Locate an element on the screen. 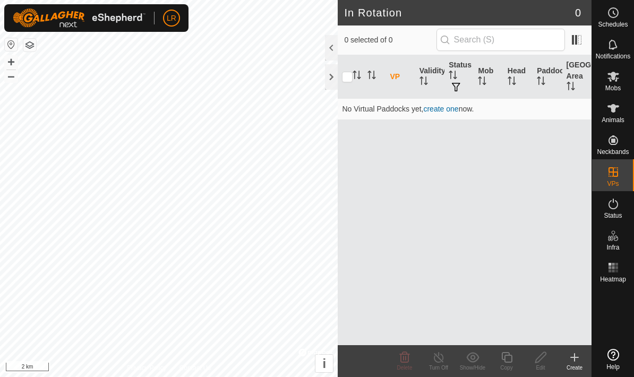  h2: In Rotation is located at coordinates (459, 13).